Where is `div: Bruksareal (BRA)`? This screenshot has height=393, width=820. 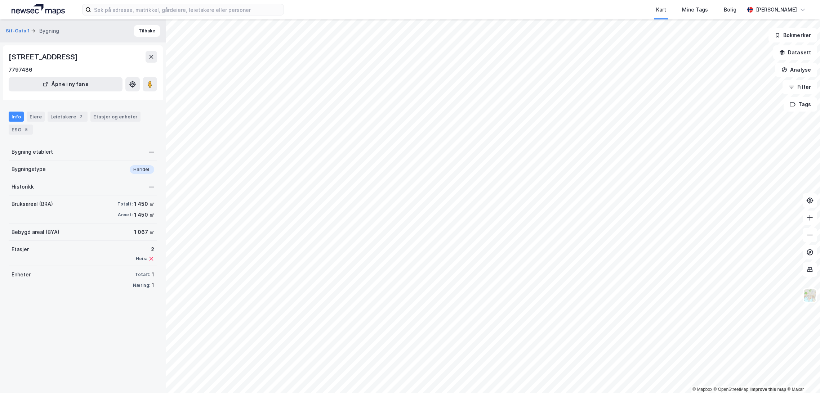 div: Bruksareal (BRA) is located at coordinates (32, 204).